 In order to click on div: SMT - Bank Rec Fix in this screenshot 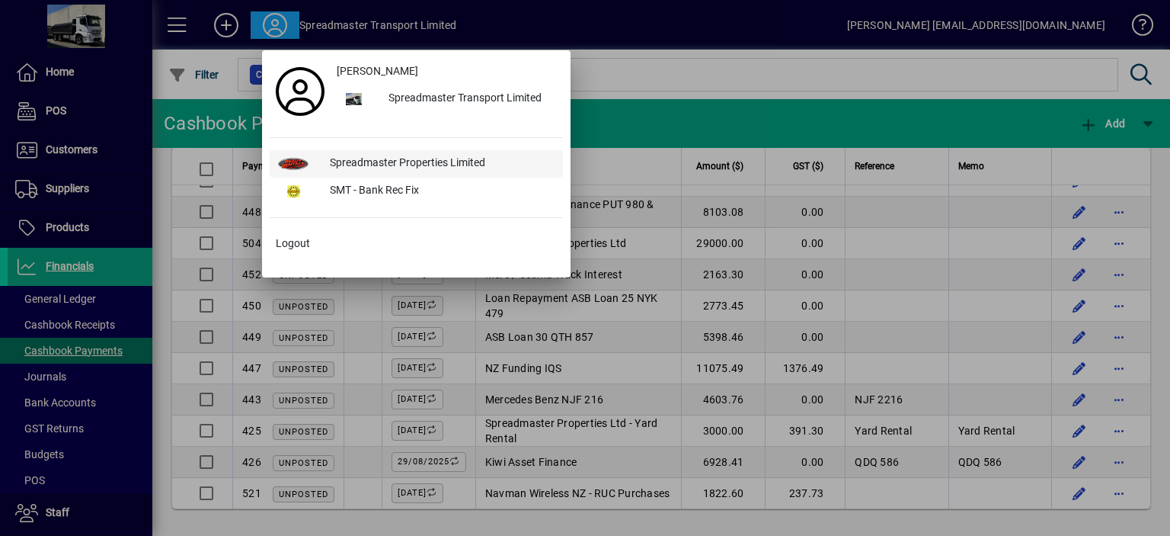, I will do `click(440, 191)`.